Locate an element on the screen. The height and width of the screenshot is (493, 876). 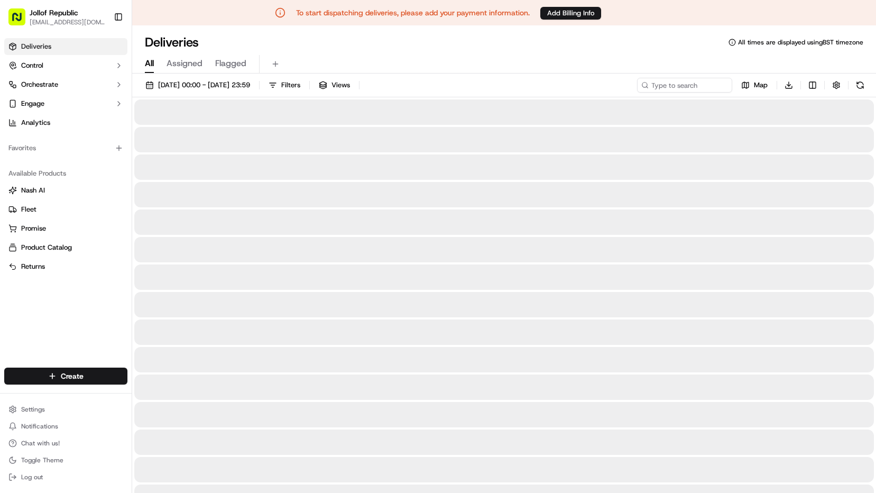
span: Fleet is located at coordinates (29, 209).